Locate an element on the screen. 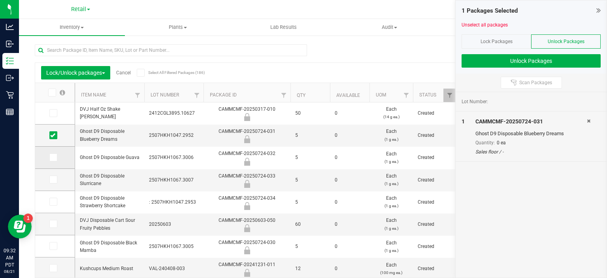 This screenshot has height=278, width=607. a: Plants is located at coordinates (178, 27).